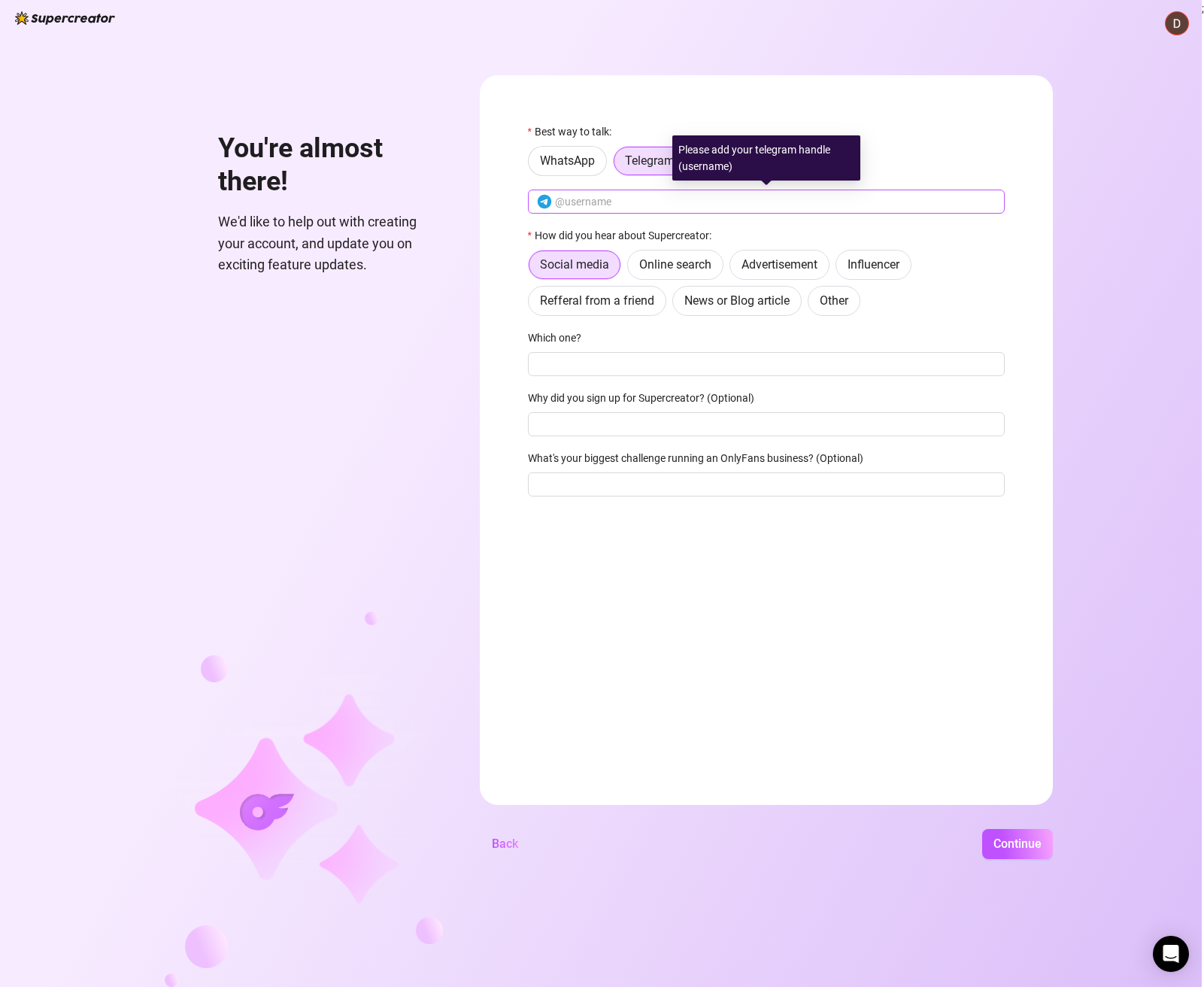 The image size is (1204, 987). What do you see at coordinates (1171, 954) in the screenshot?
I see `div: Open Intercom Messenger` at bounding box center [1171, 954].